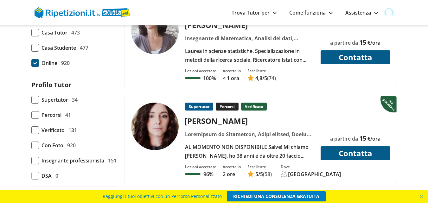 Image resolution: width=428 pixels, height=203 pixels. I want to click on p: 2 ore, so click(232, 174).